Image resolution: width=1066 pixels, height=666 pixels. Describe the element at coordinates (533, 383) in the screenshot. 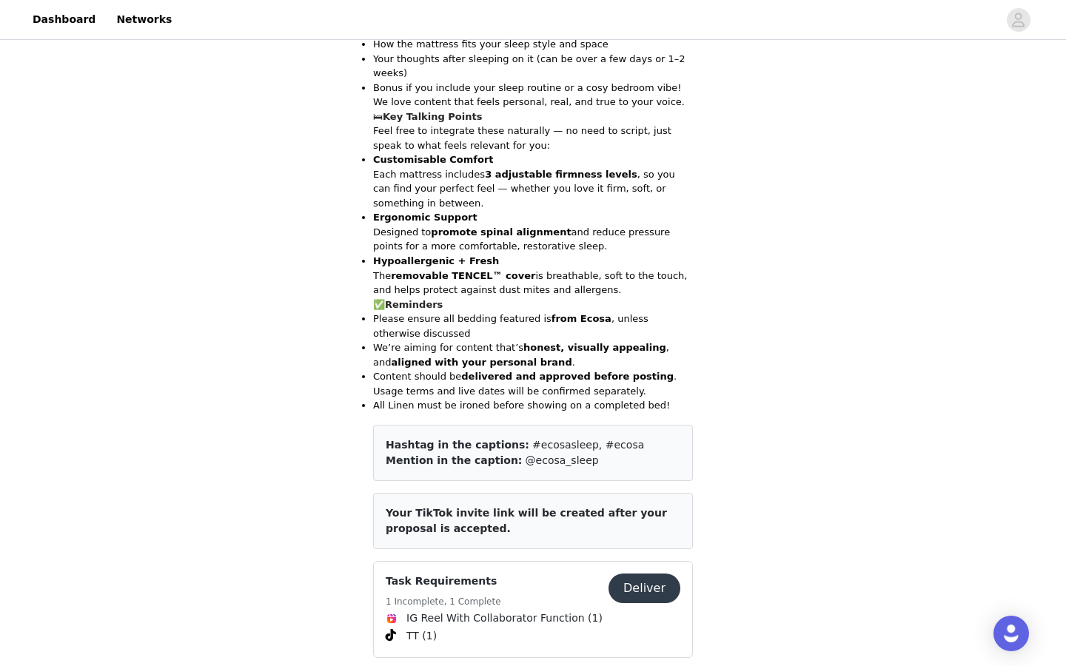

I see `p: Content should be . Usage terms and live dates will be confirmed separately.` at that location.